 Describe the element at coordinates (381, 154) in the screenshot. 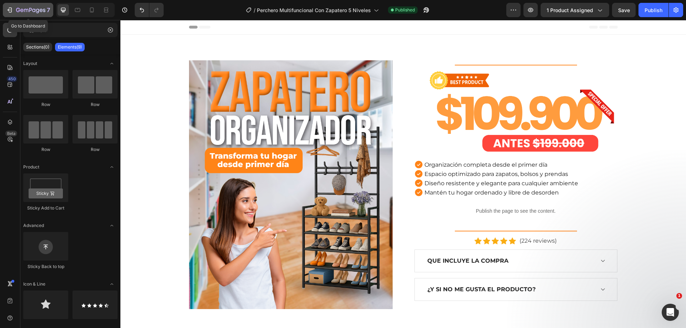

I see `p: Espacio optimizado para zapatos, bolsos y prendas` at that location.